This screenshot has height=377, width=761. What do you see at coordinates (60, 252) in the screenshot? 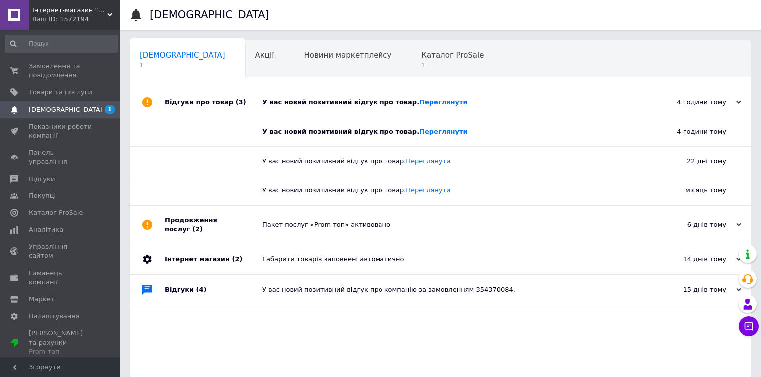
I see `span: Управління сайтом` at bounding box center [60, 252].